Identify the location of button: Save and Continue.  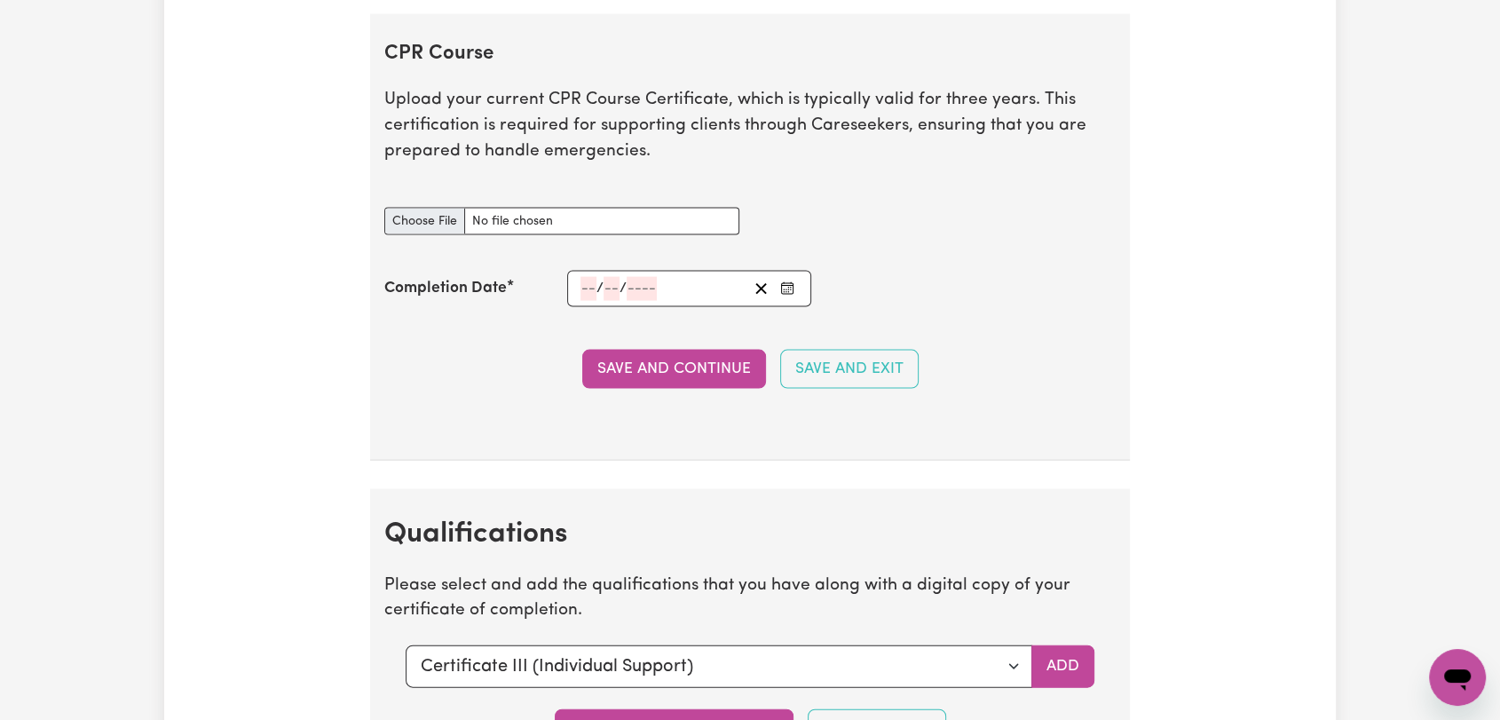
(674, 369).